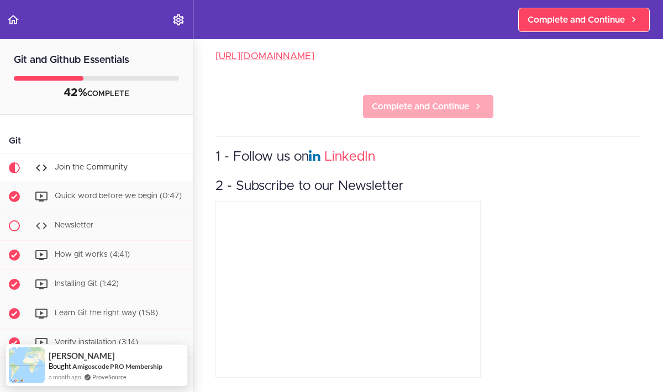 Image resolution: width=663 pixels, height=392 pixels. What do you see at coordinates (178, 20) in the screenshot?
I see `svg: Settings Menu` at bounding box center [178, 20].